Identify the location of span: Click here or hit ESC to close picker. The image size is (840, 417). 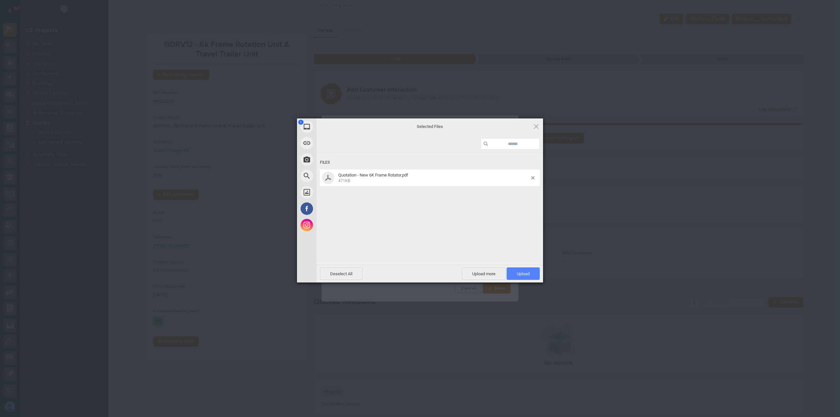
(536, 126).